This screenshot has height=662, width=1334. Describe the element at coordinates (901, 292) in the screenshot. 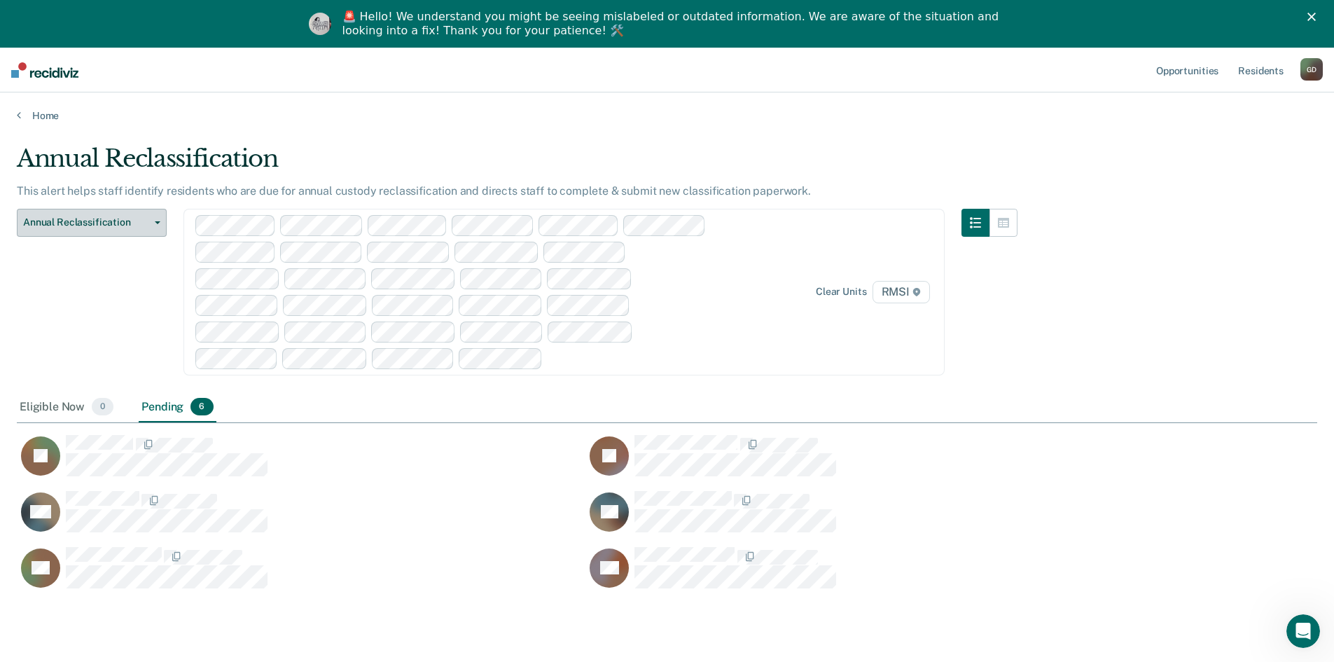

I see `span: RMSI` at that location.